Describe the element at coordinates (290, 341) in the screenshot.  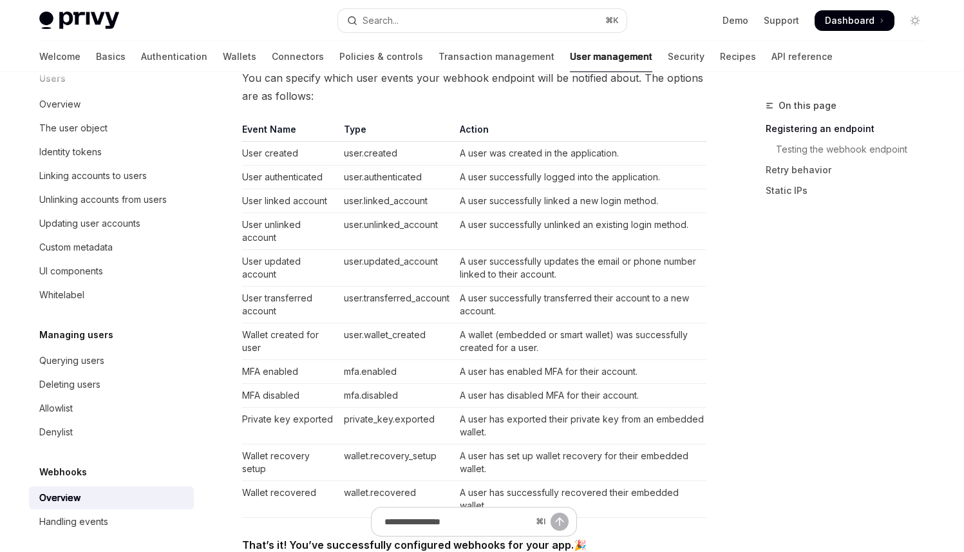
I see `td: Wallet created for user` at that location.